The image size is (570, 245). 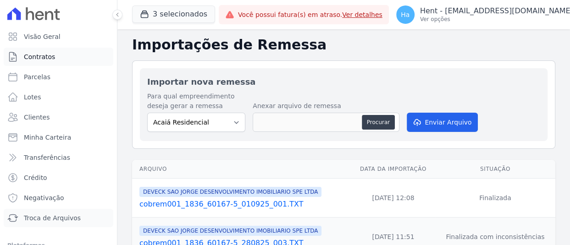 I want to click on a: Lotes, so click(x=58, y=97).